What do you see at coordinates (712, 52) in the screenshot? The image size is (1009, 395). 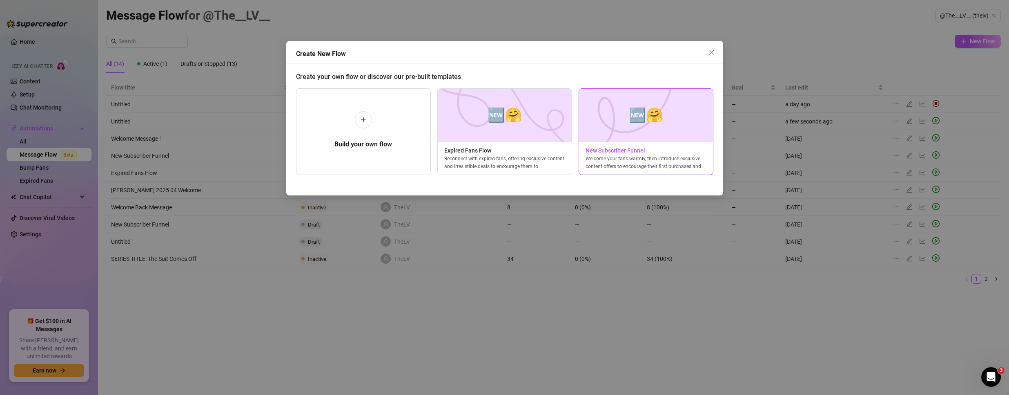 I see `button: Close` at bounding box center [712, 52].